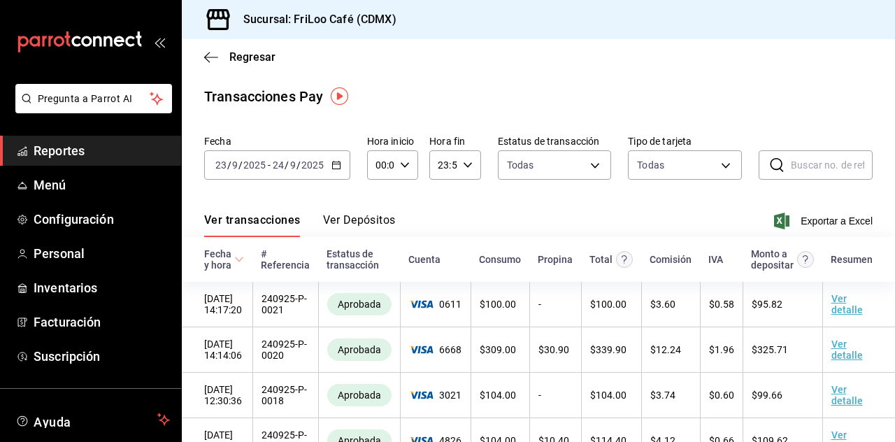  Describe the element at coordinates (520, 165) in the screenshot. I see `span: Todas` at that location.